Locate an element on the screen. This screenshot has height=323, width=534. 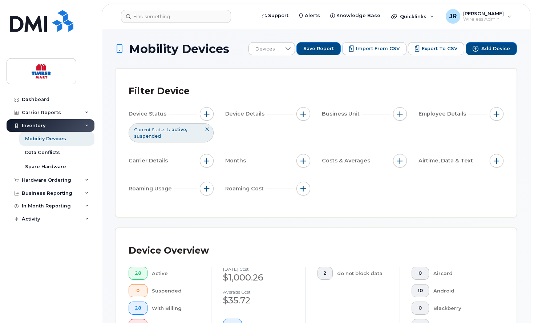
span: 10 is located at coordinates (421, 291).